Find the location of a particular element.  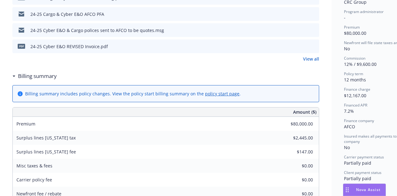

span: Finance charge is located at coordinates (357, 89).